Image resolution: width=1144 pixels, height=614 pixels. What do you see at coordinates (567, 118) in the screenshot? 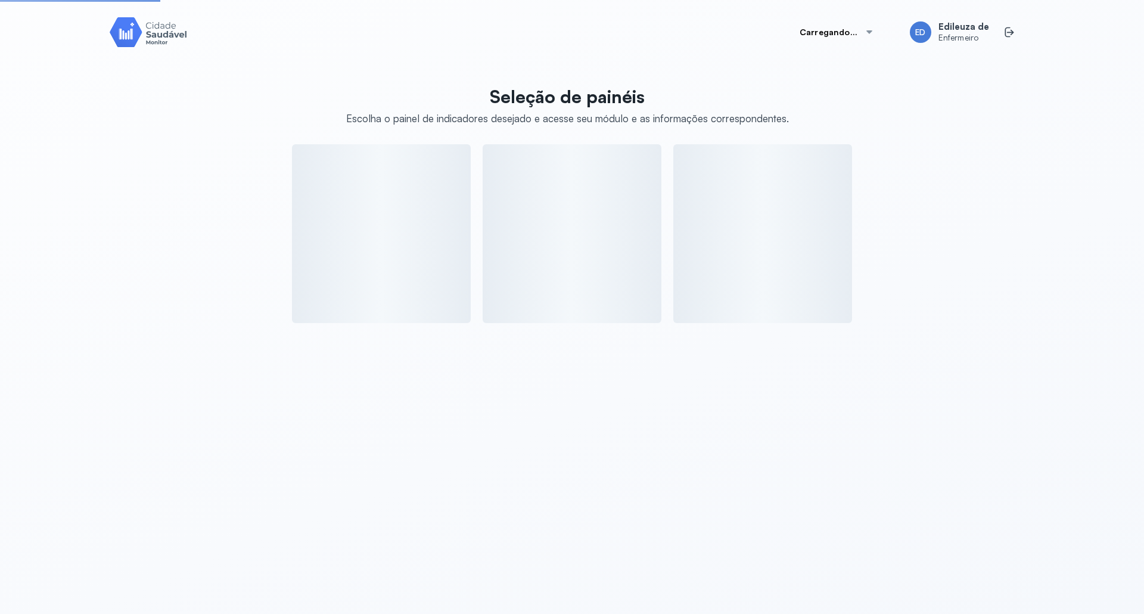
I see `div: Escolha o painel de indicadores desejado e acesse seu módulo e as informações correspondentes.` at bounding box center [567, 118].